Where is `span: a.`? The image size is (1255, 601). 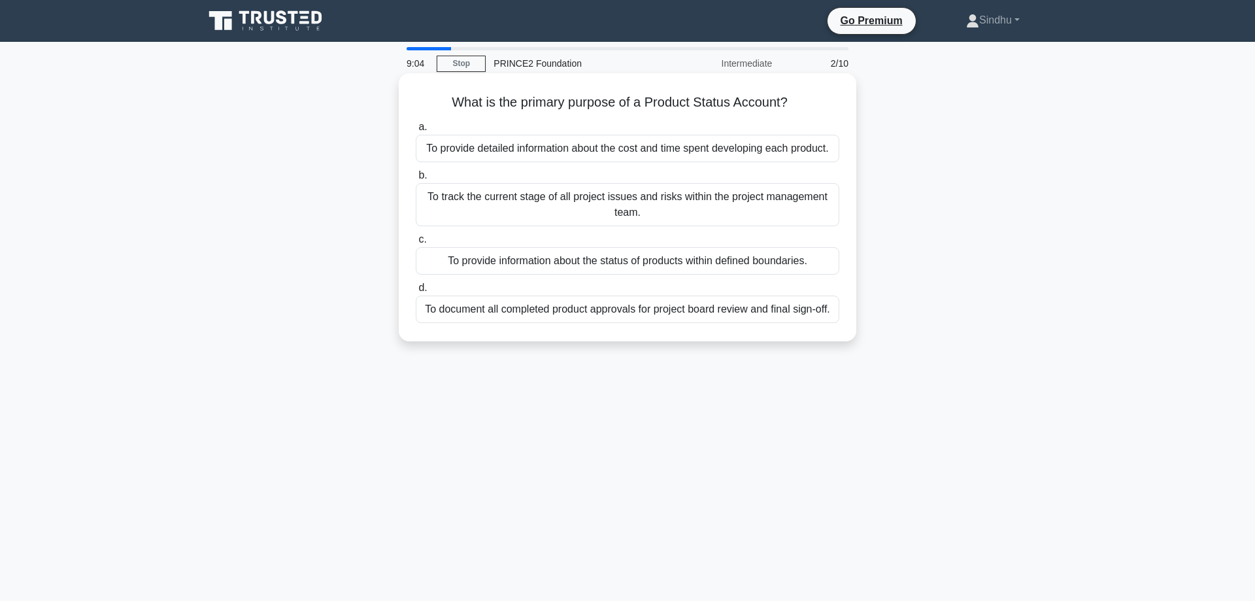 span: a. is located at coordinates (422, 126).